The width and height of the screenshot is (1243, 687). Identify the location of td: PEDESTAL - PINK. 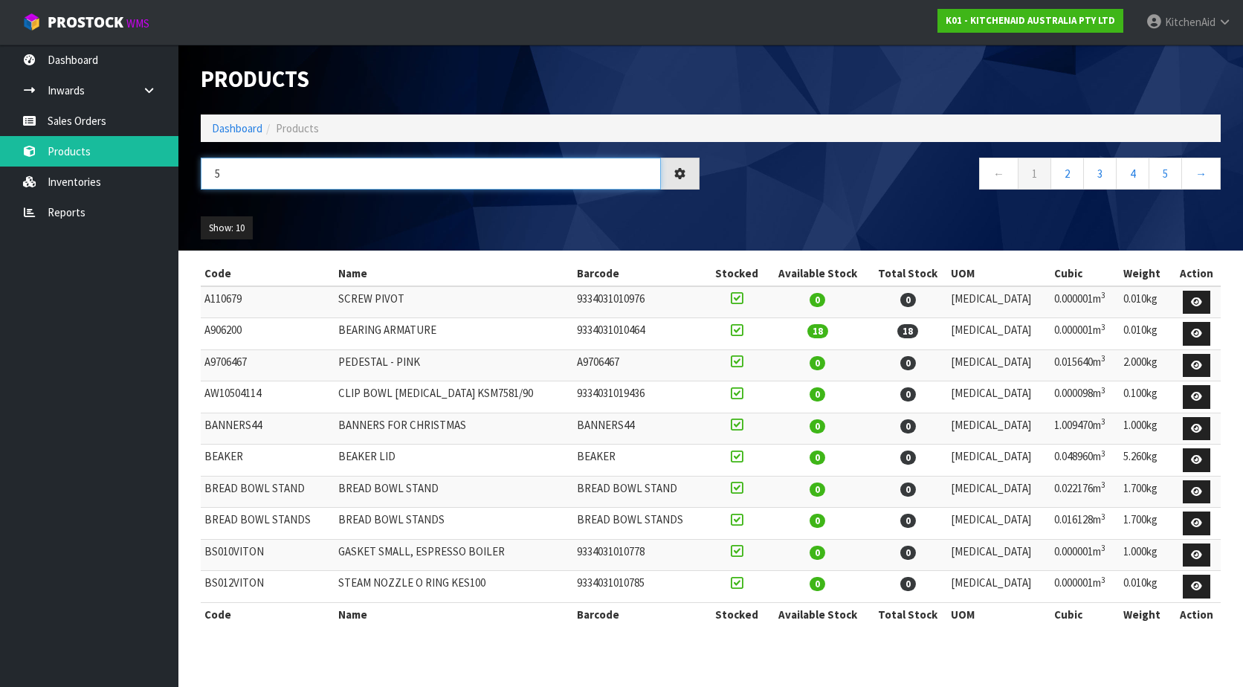
(454, 365).